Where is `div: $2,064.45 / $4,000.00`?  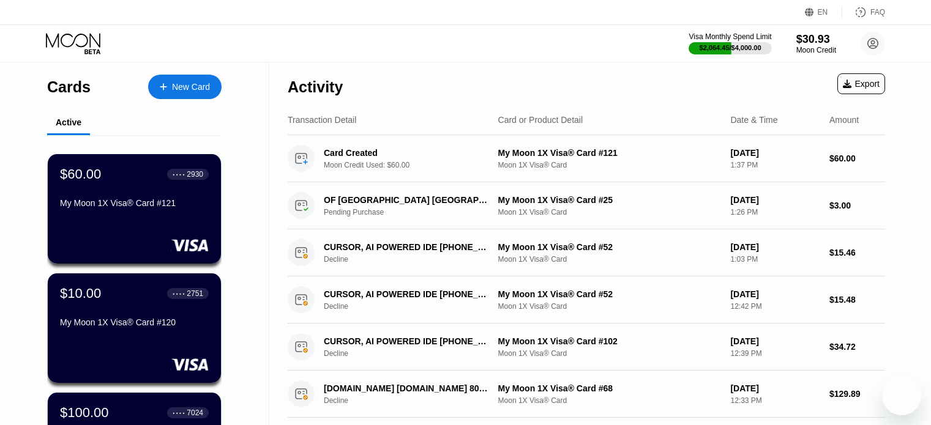
div: $2,064.45 / $4,000.00 is located at coordinates (730, 48).